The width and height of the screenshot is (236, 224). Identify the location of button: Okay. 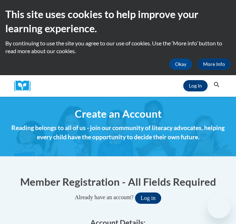
(181, 64).